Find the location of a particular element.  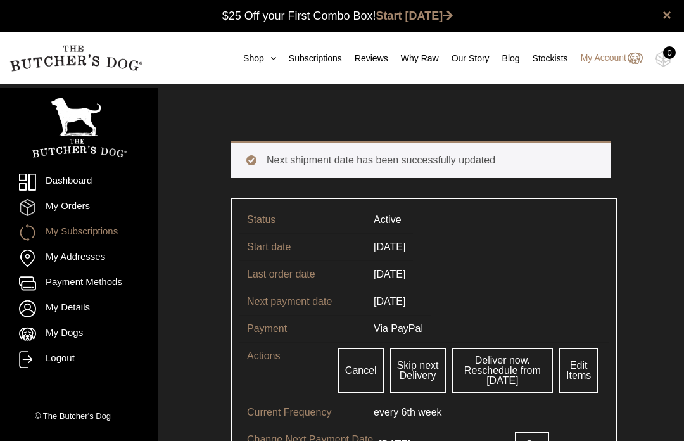

td: Status is located at coordinates (303, 220).